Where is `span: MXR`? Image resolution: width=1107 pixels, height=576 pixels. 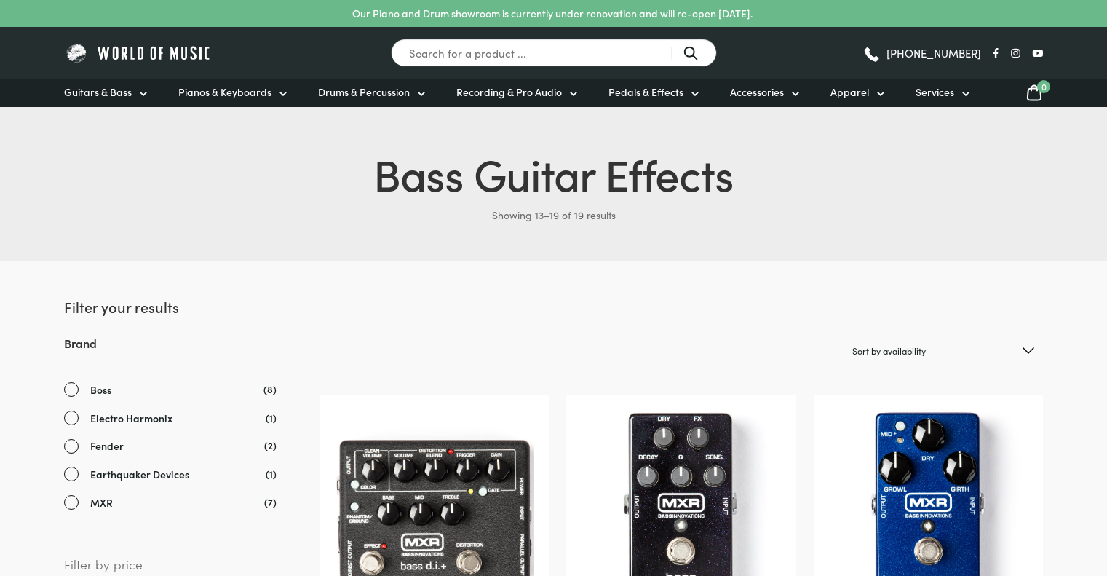 span: MXR is located at coordinates (101, 502).